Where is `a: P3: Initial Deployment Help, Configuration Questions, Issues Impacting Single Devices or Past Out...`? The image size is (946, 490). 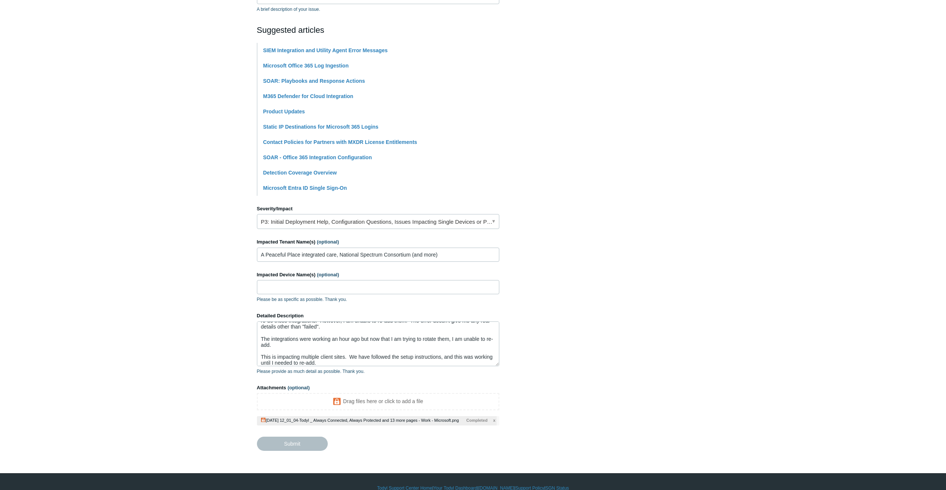 a: P3: Initial Deployment Help, Configuration Questions, Issues Impacting Single Devices or Past Out... is located at coordinates (378, 221).